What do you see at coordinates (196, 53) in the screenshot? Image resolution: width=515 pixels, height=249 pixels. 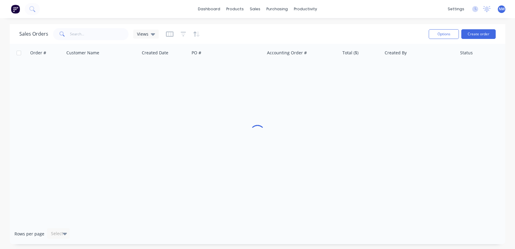 I see `div: PO #` at bounding box center [196, 53].